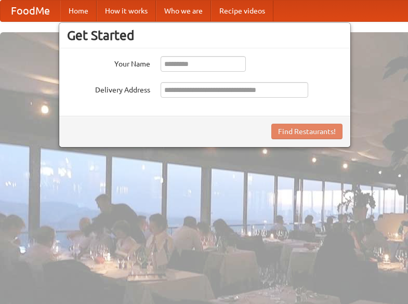  What do you see at coordinates (79, 11) in the screenshot?
I see `a: Home` at bounding box center [79, 11].